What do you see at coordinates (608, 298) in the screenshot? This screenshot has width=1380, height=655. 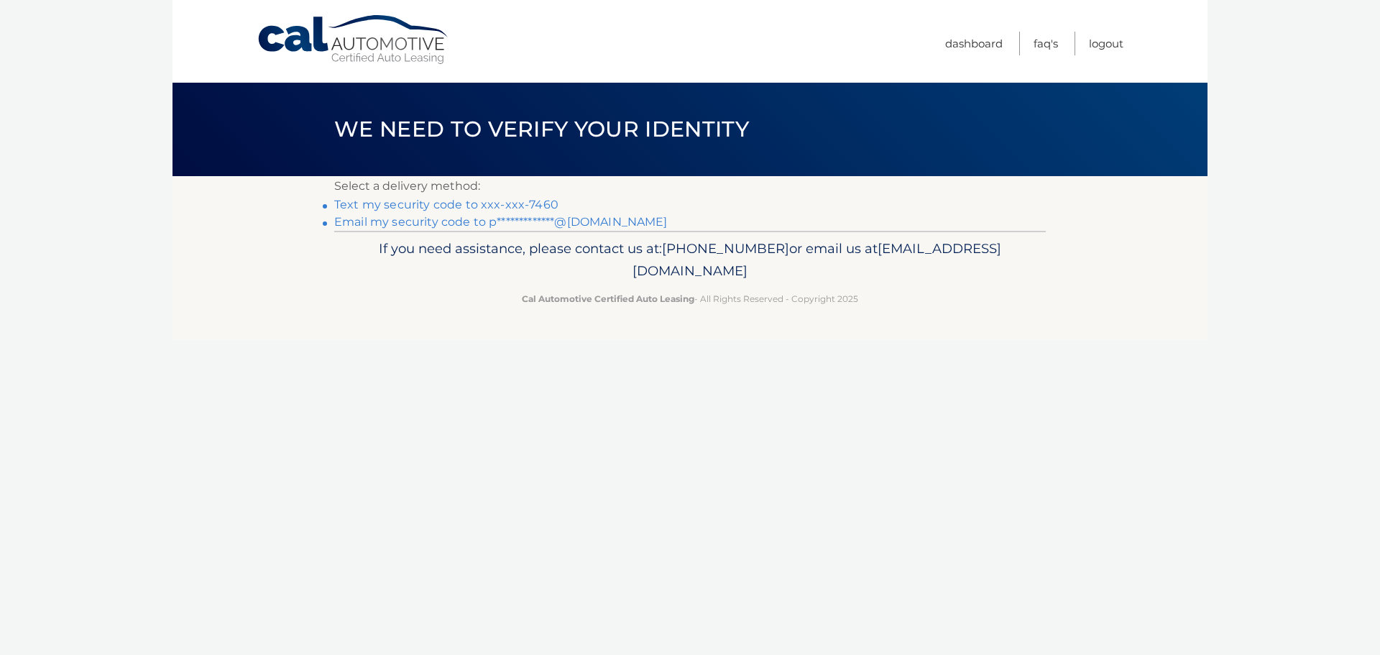 I see `strong: Cal Automotive Certified Auto Leasing` at bounding box center [608, 298].